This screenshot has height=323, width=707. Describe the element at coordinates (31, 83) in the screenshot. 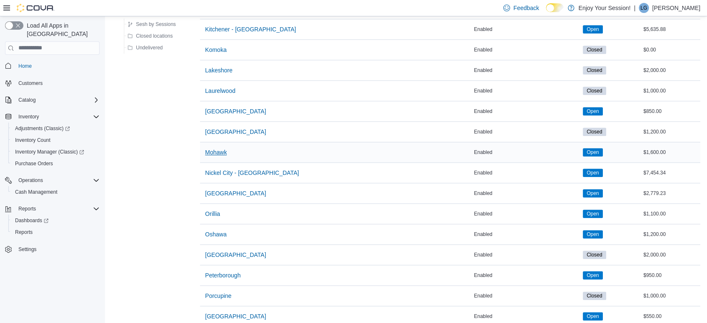

I see `span: Customers` at that location.